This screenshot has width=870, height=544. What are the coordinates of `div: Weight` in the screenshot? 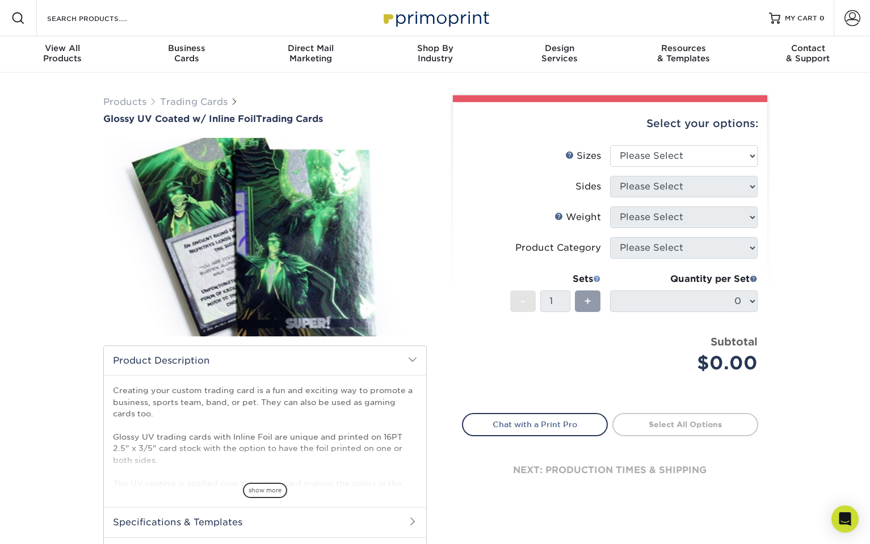 It's located at (577, 217).